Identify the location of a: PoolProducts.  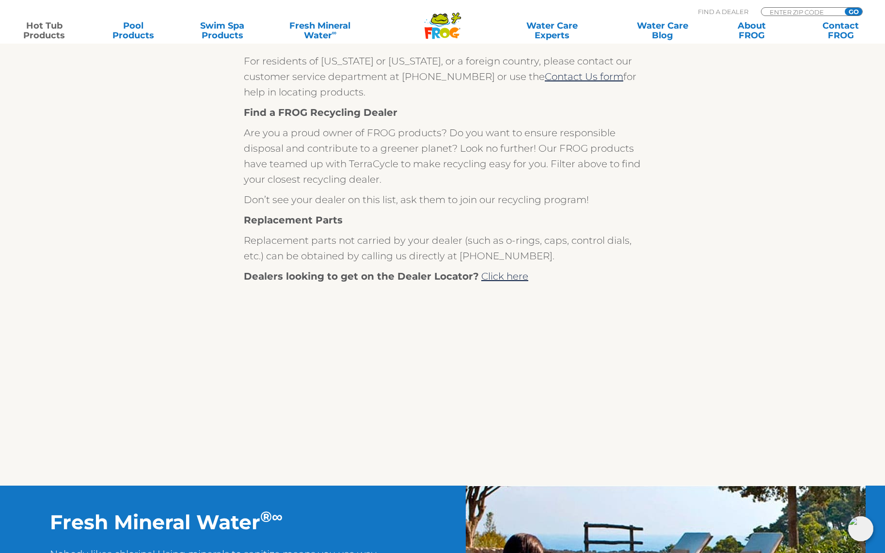
(133, 31).